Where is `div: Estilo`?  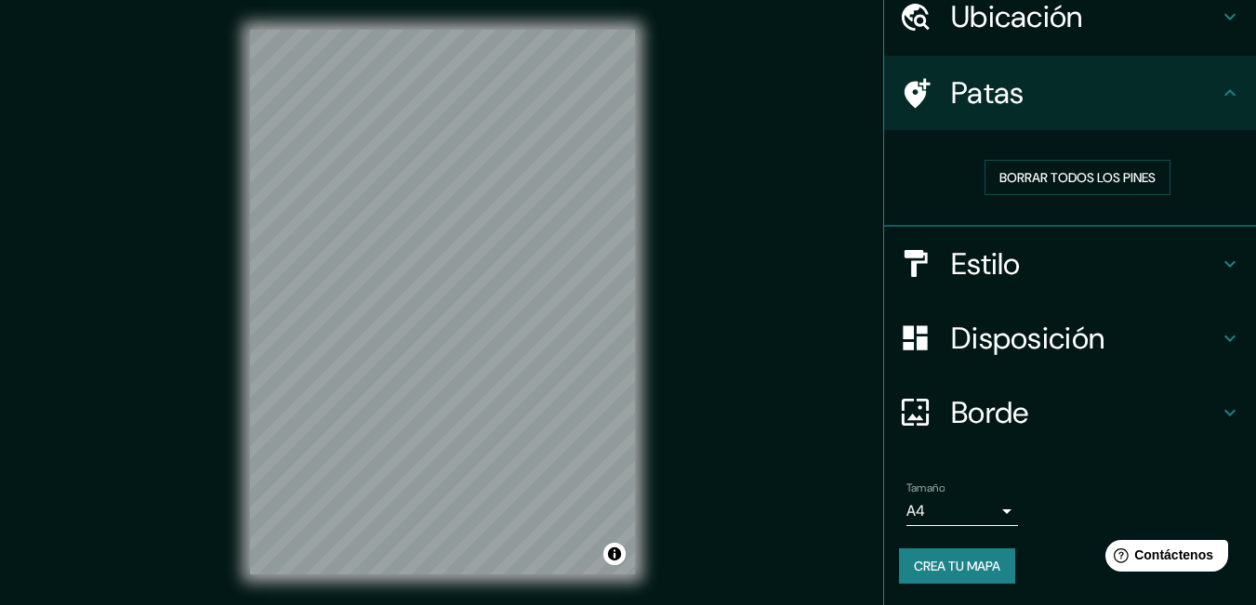 div: Estilo is located at coordinates (1070, 264).